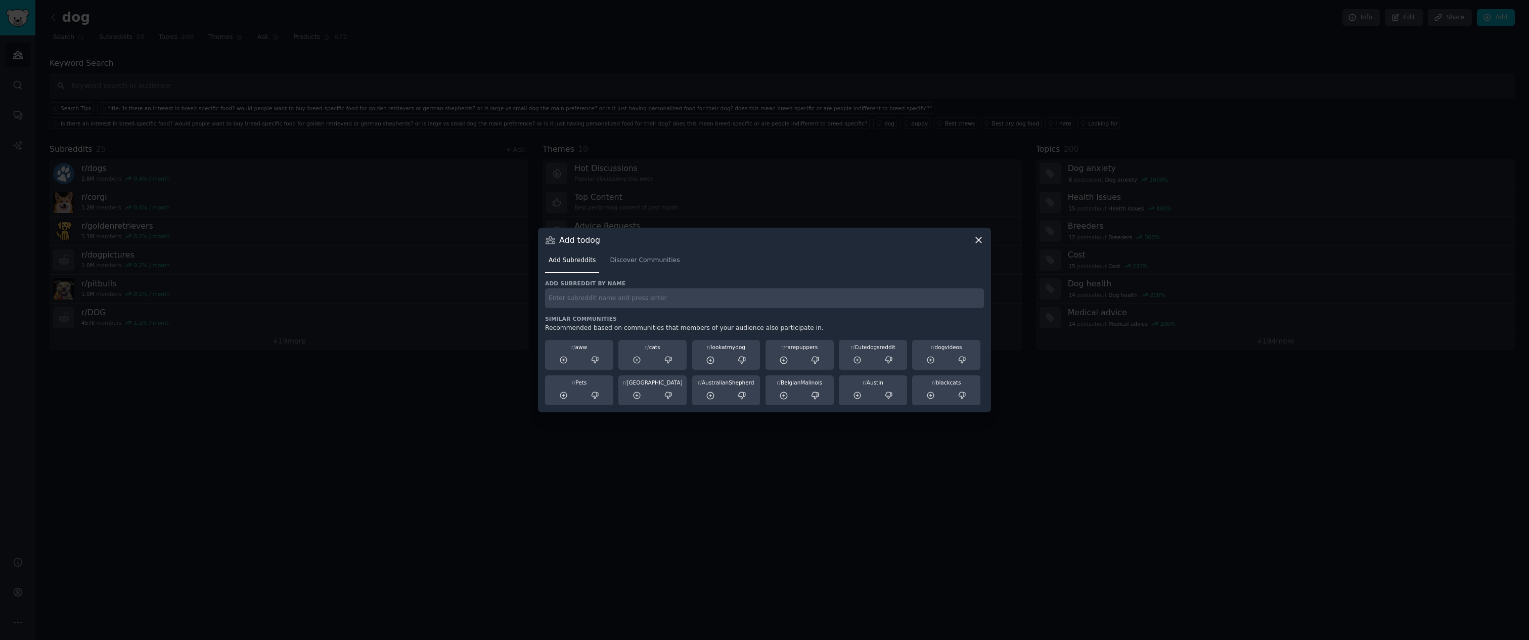 This screenshot has width=1529, height=640. What do you see at coordinates (799, 347) in the screenshot?
I see `div: rarepuppers` at bounding box center [799, 347].